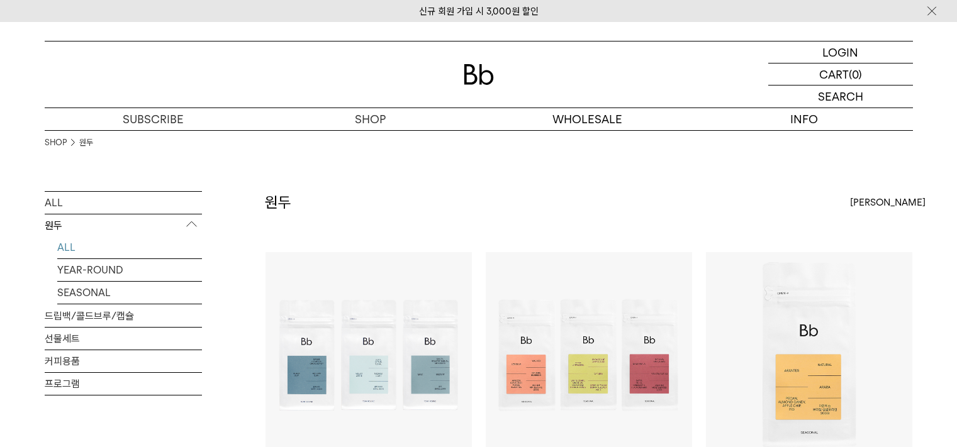  I want to click on p: WHOLESALE, so click(587, 119).